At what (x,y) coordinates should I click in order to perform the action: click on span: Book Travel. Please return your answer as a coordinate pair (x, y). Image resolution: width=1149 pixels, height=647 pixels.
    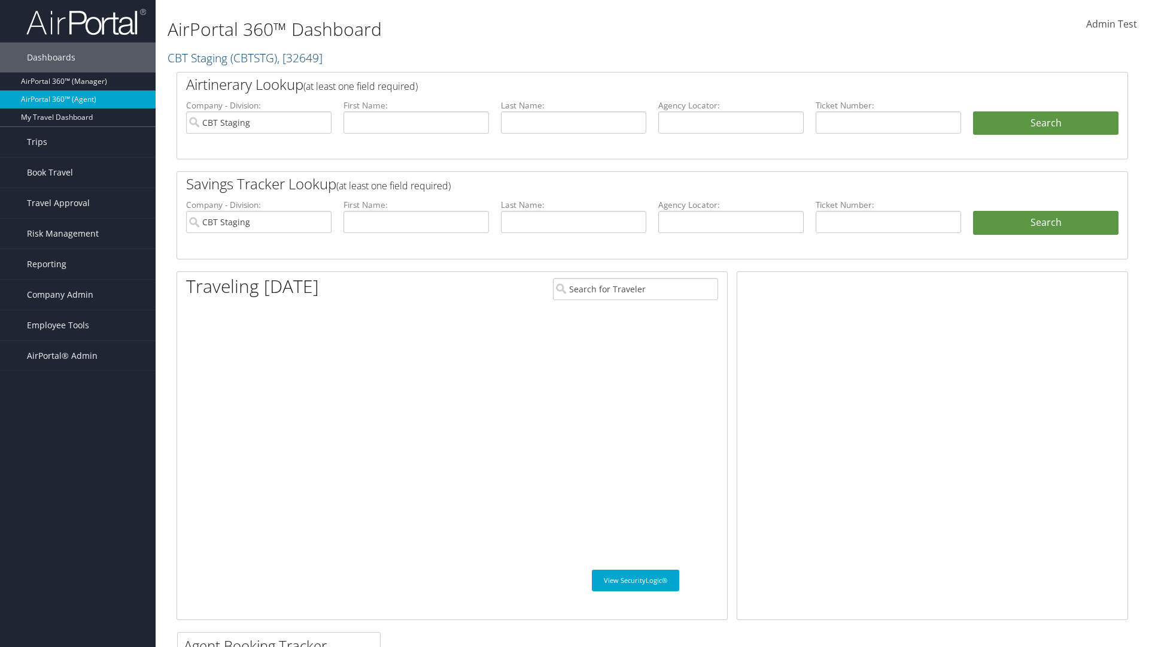
    Looking at the image, I should click on (50, 172).